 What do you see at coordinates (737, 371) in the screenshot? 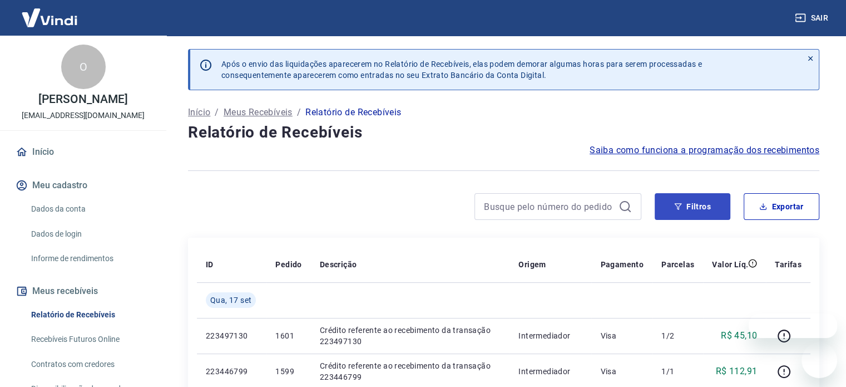
I see `p: R$ 112,91` at bounding box center [737, 371].